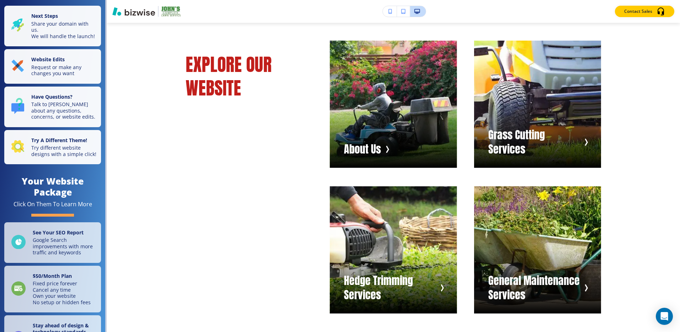  I want to click on button: Navigation item imageAbout Us, so click(393, 104).